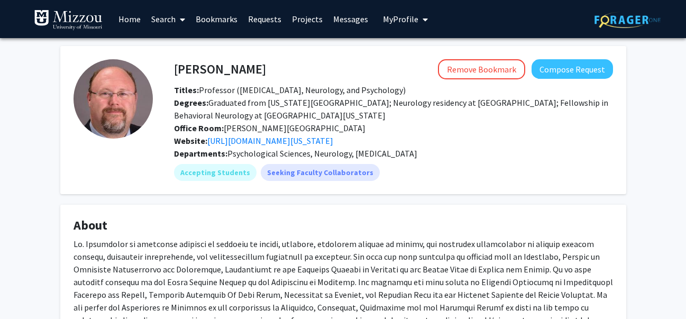  What do you see at coordinates (320, 172) in the screenshot?
I see `mat-chip: Seeking Faculty Collaborators` at bounding box center [320, 172].